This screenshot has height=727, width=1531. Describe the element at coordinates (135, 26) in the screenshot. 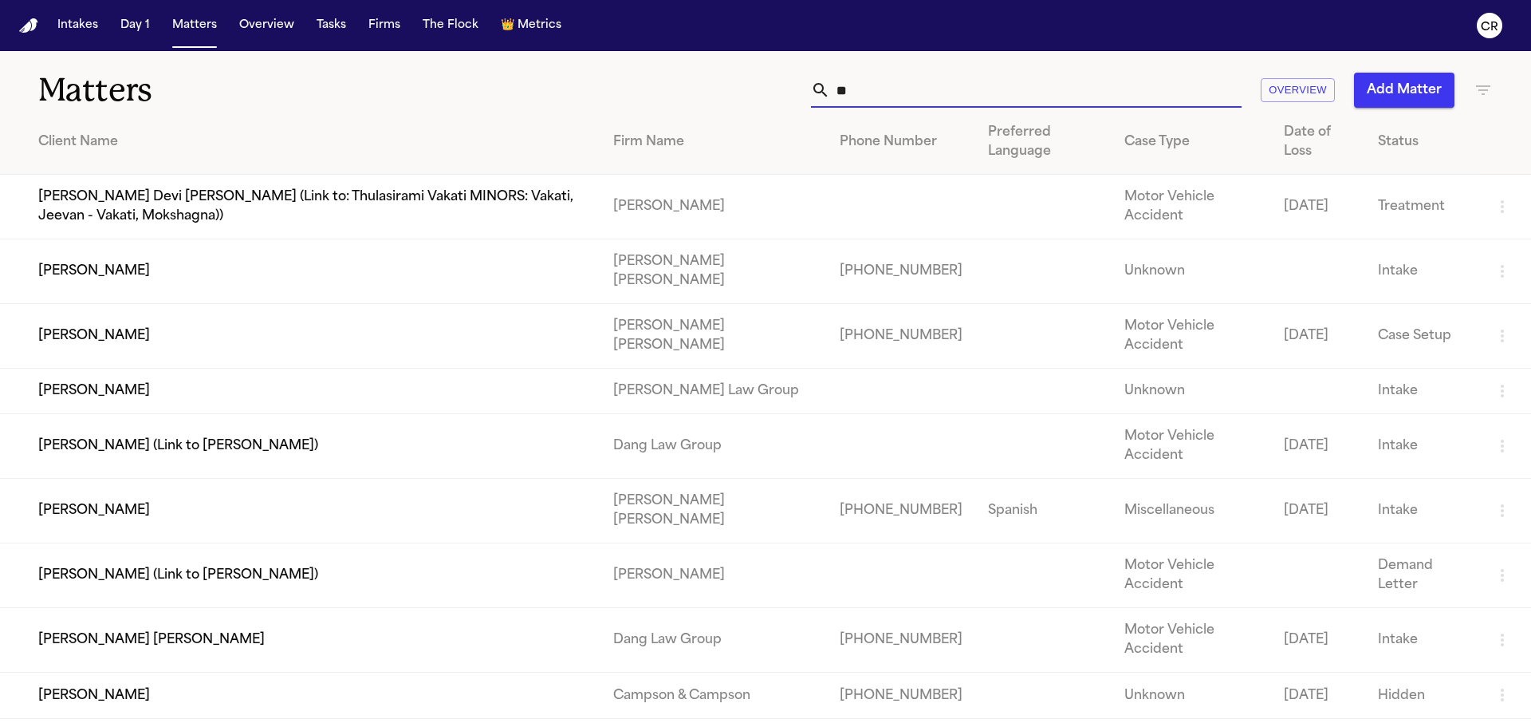

I see `button: Day 1` at that location.